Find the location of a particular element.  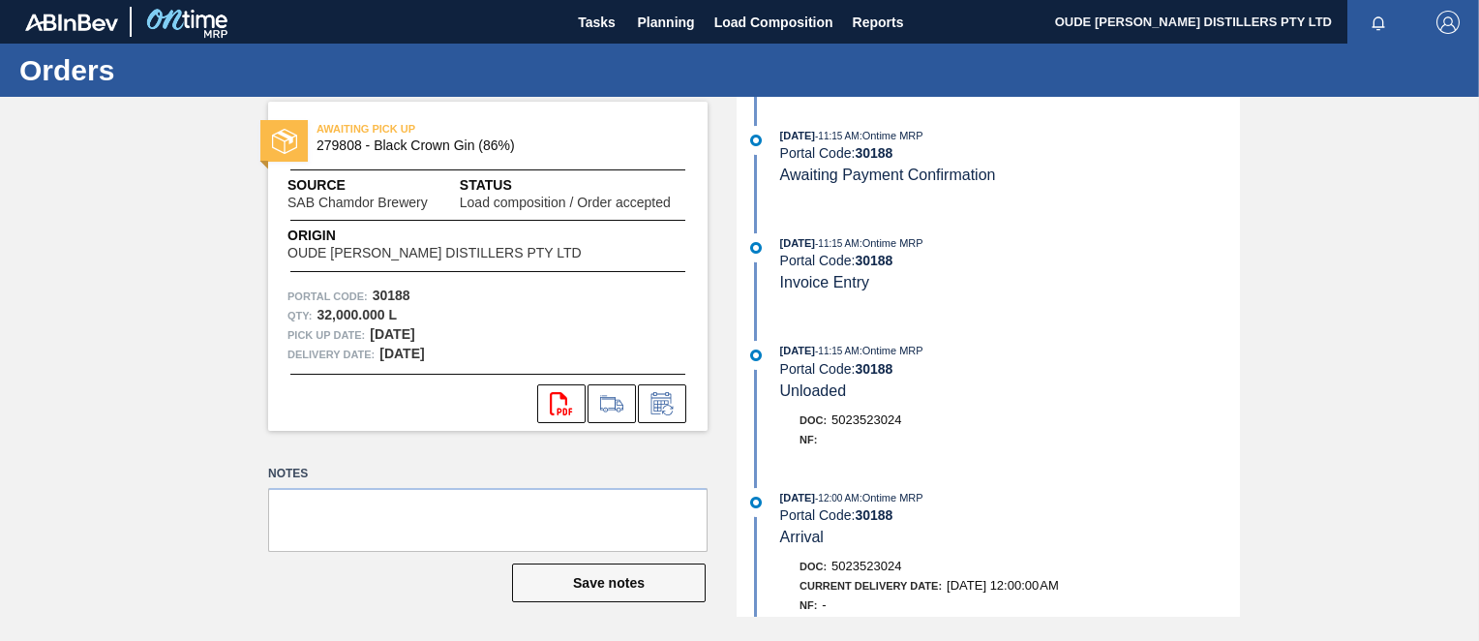

label: Notes is located at coordinates (488, 473).